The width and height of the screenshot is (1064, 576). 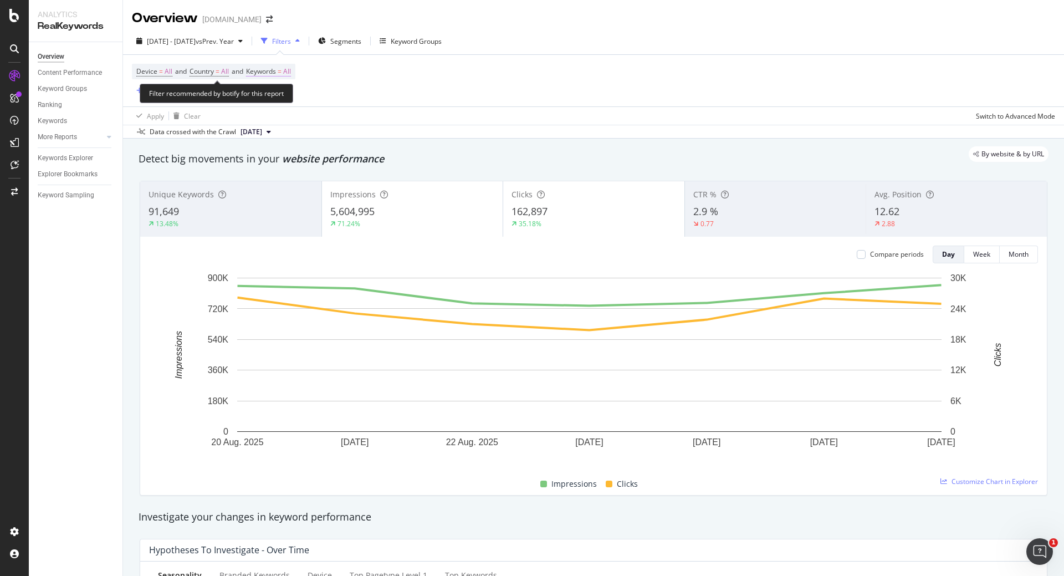 I want to click on text: 18K, so click(x=958, y=339).